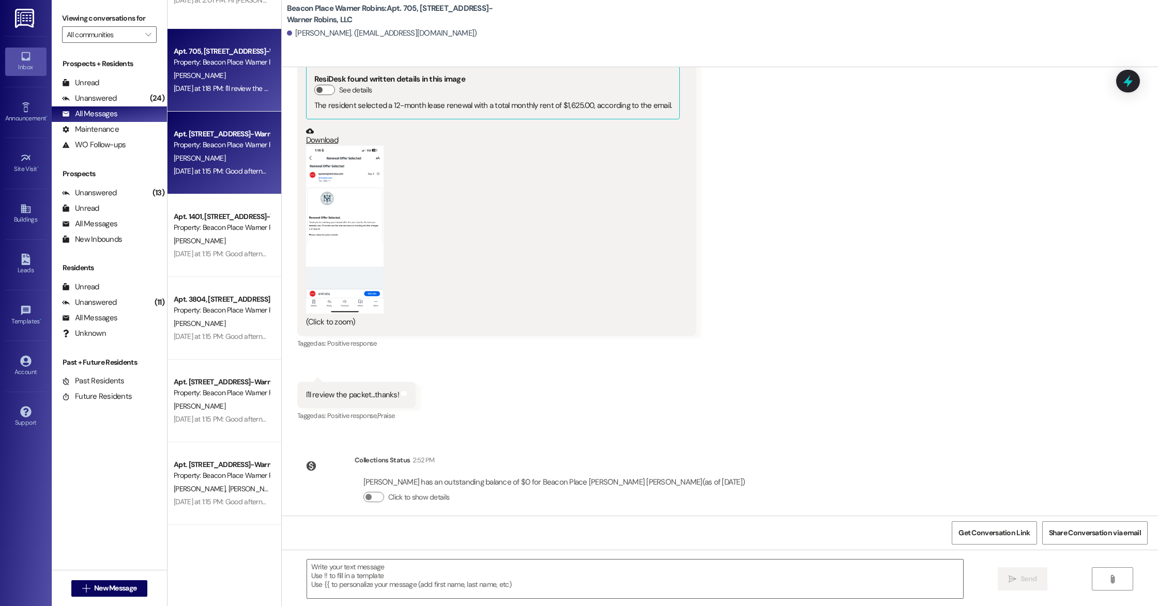  What do you see at coordinates (994, 533) in the screenshot?
I see `span: Get Conversation Link` at bounding box center [994, 533].